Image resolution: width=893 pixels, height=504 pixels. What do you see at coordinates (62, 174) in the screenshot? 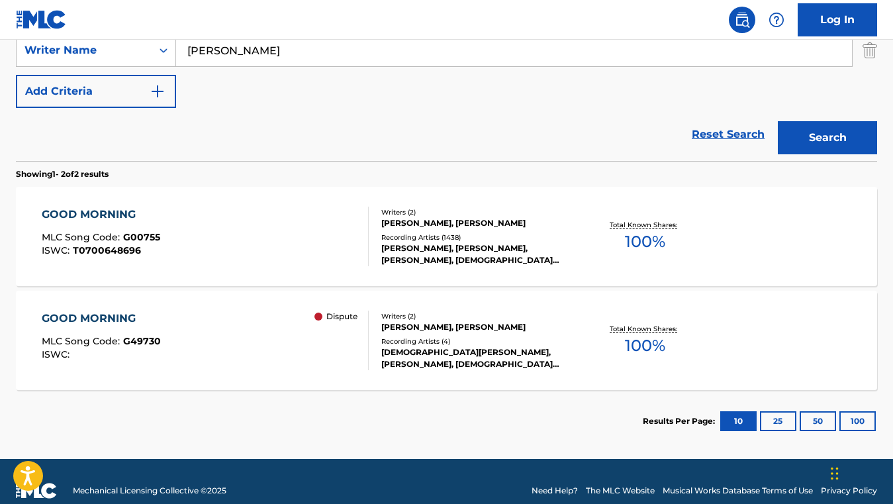
I see `p: Showing 1 - 2 of 2 results` at bounding box center [62, 174].